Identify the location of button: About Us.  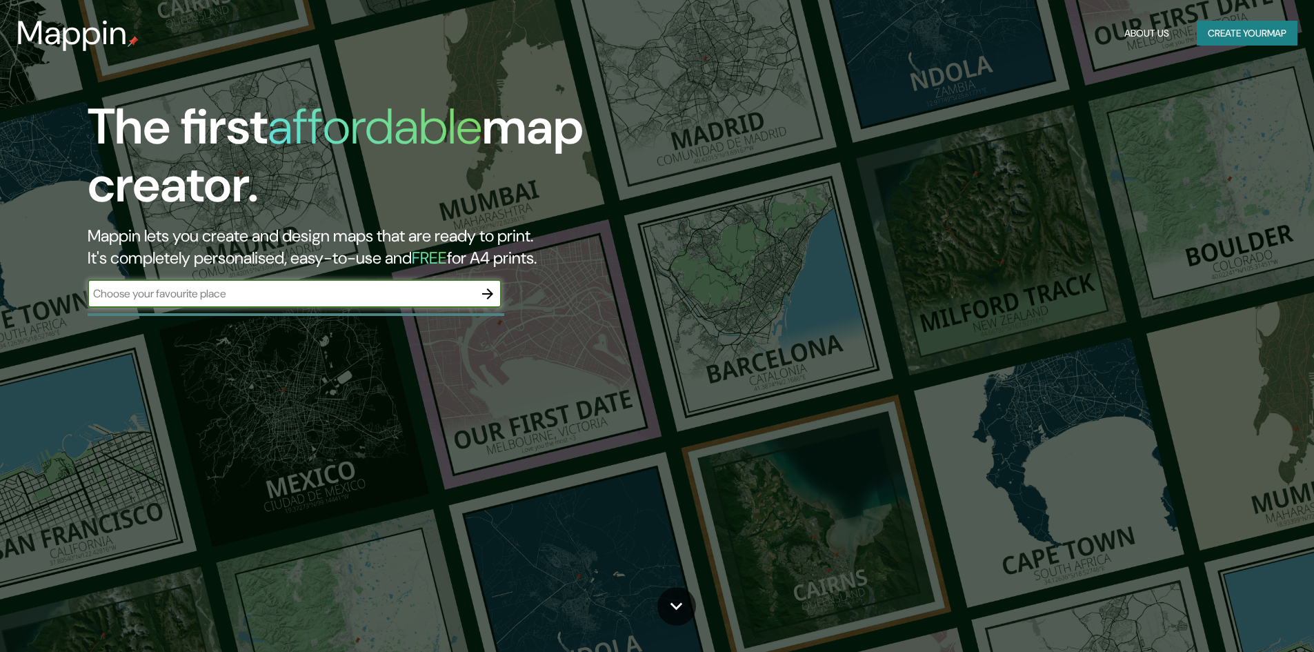
(1146, 33).